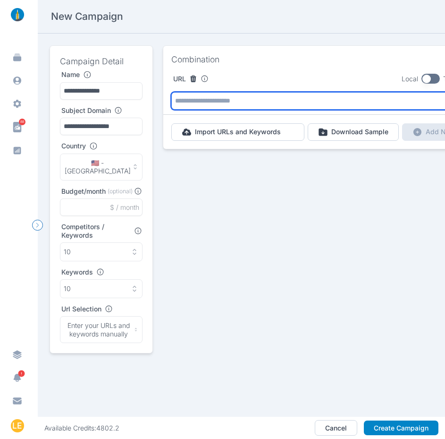  What do you see at coordinates (96, 230) in the screenshot?
I see `label: Competitors / Keywords` at bounding box center [96, 230].